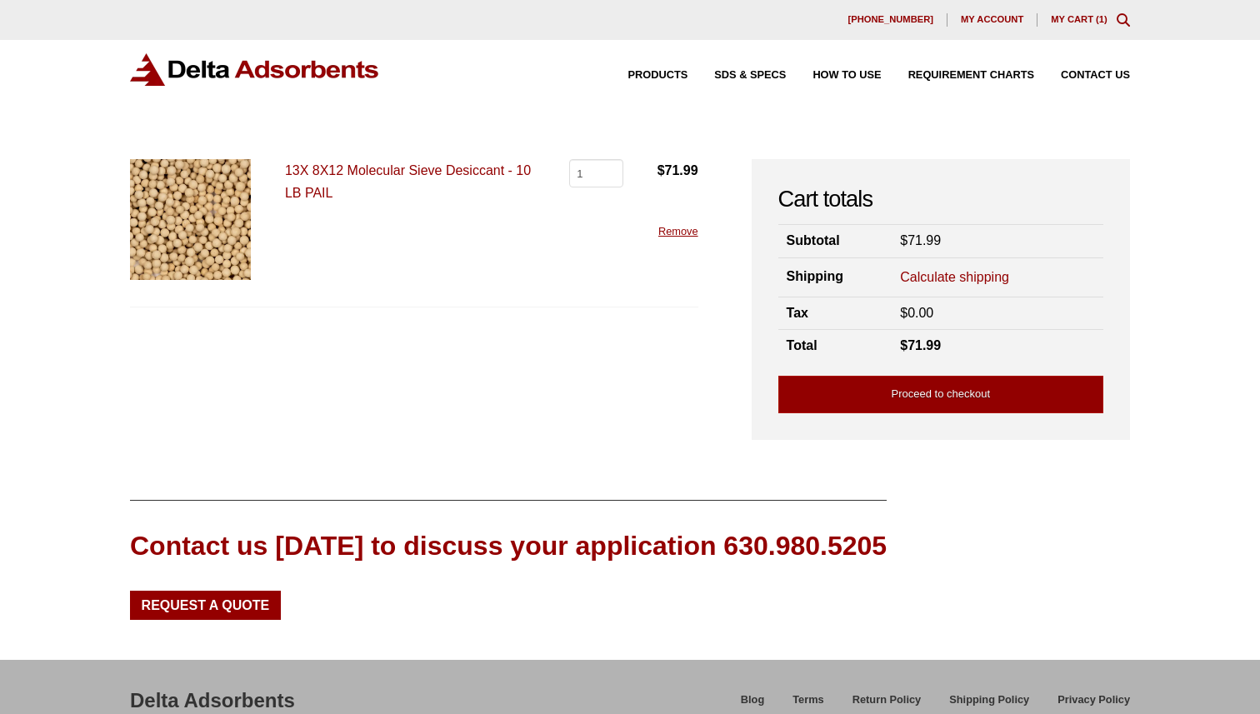  Describe the element at coordinates (205, 605) in the screenshot. I see `a: Request a Quote` at that location.